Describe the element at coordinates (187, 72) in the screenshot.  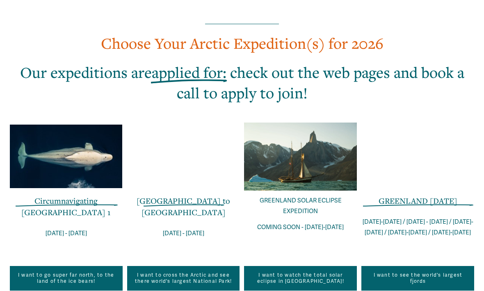
I see `span: applied for` at that location.